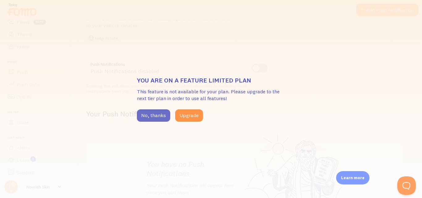 This screenshot has width=422, height=198. Describe the element at coordinates (353, 178) in the screenshot. I see `p: Learn more` at that location.